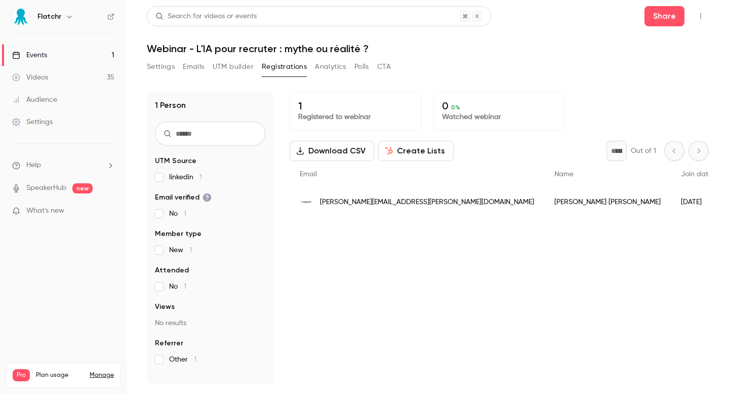 The image size is (729, 394). Describe the element at coordinates (696, 174) in the screenshot. I see `span: Join date` at that location.